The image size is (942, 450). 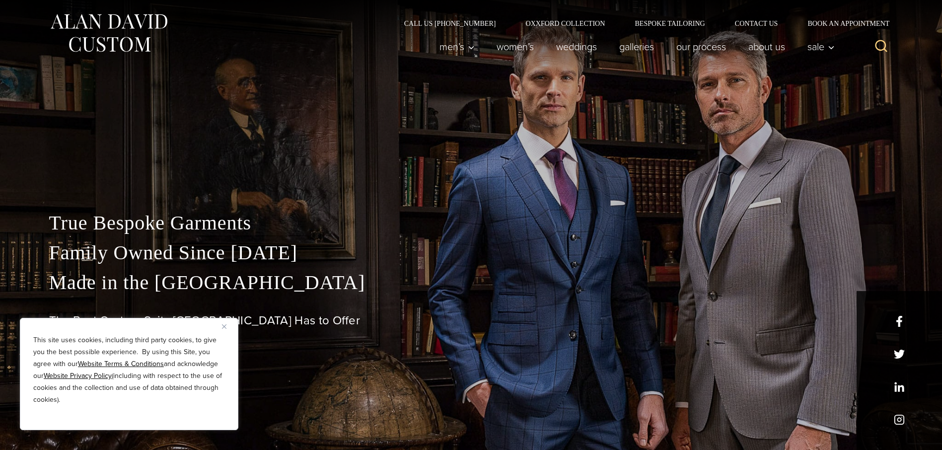 I want to click on span: Men’s, so click(x=457, y=47).